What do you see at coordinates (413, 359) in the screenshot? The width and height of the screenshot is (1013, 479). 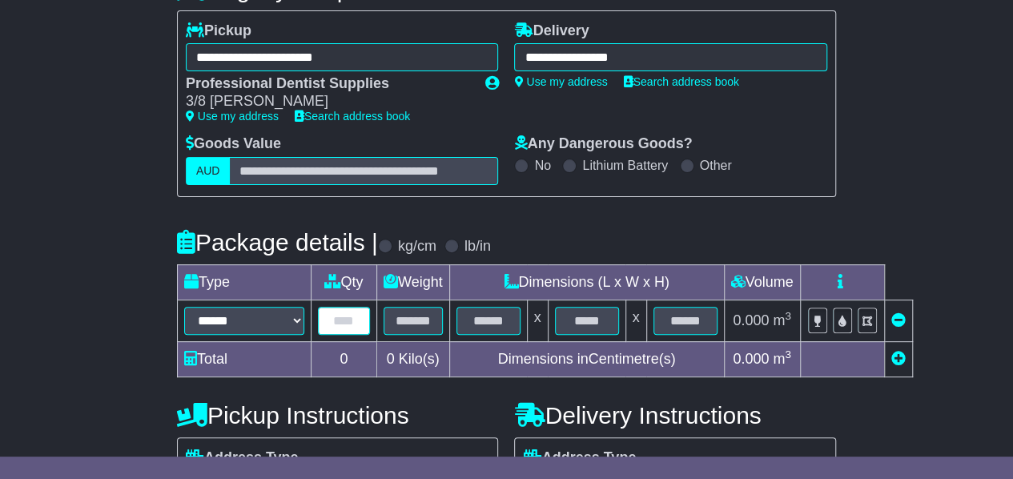 I see `td: Kilo(s)` at bounding box center [413, 359].